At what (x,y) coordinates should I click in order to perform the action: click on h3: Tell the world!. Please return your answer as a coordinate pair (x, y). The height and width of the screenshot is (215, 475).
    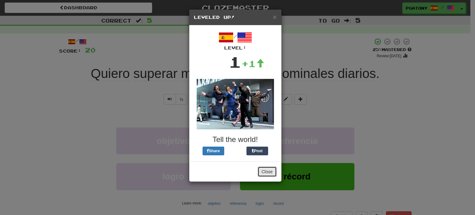
    Looking at the image, I should click on (235, 139).